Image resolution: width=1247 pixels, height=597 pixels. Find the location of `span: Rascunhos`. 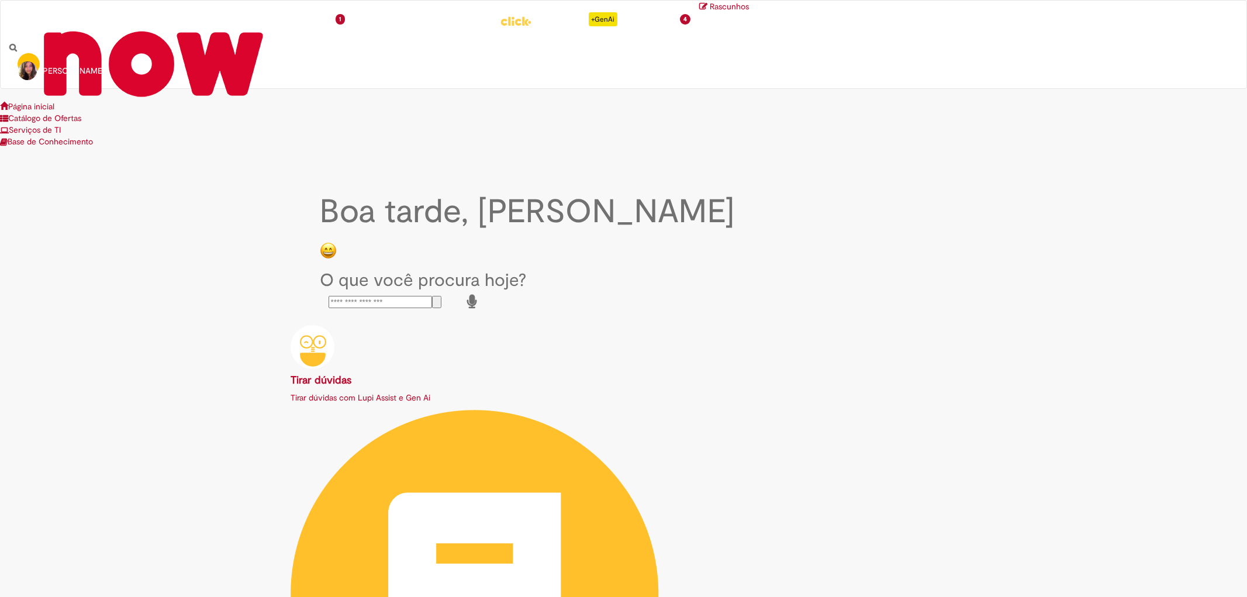

span: Rascunhos is located at coordinates (729, 6).